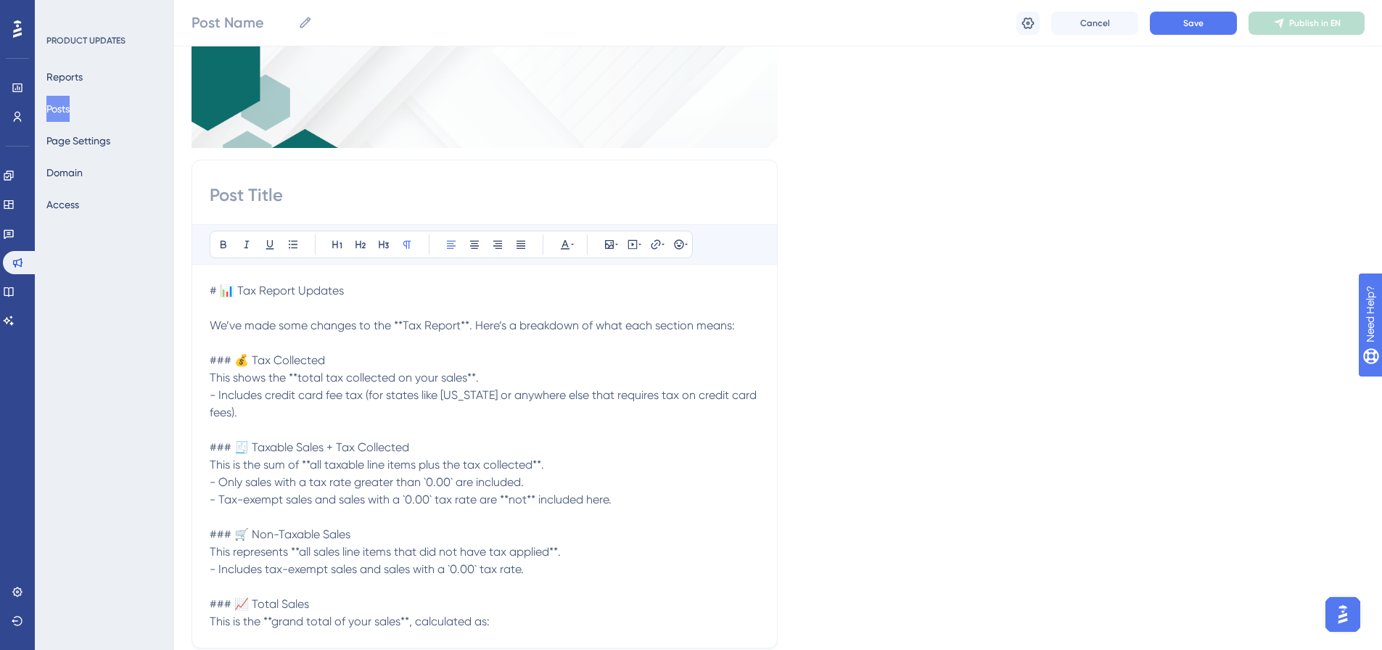 The height and width of the screenshot is (650, 1382). What do you see at coordinates (58, 109) in the screenshot?
I see `button: Posts` at bounding box center [58, 109].